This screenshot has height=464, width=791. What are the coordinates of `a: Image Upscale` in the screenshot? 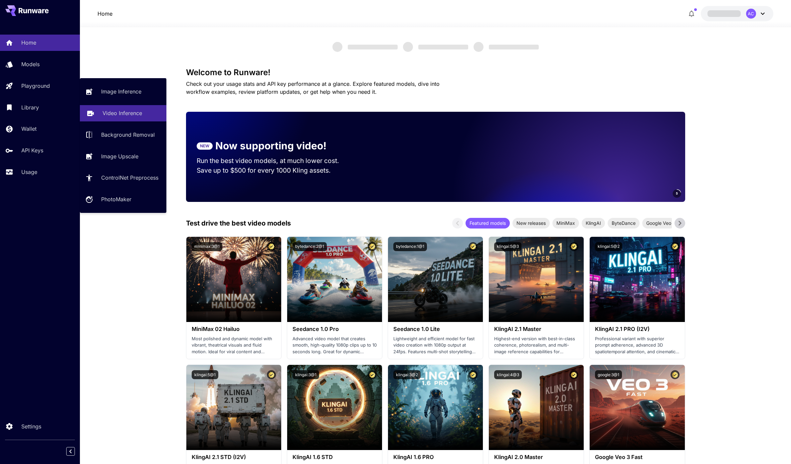 It's located at (123, 156).